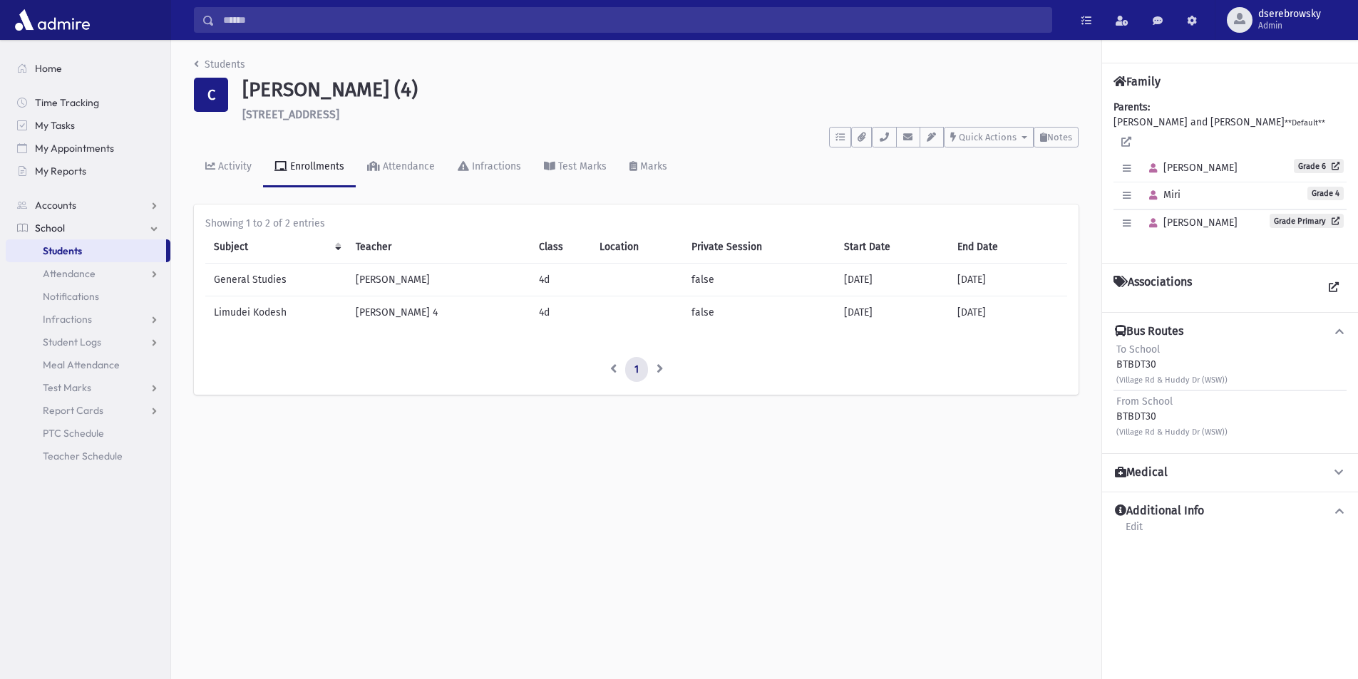 This screenshot has height=679, width=1358. I want to click on a: My Appointments, so click(88, 148).